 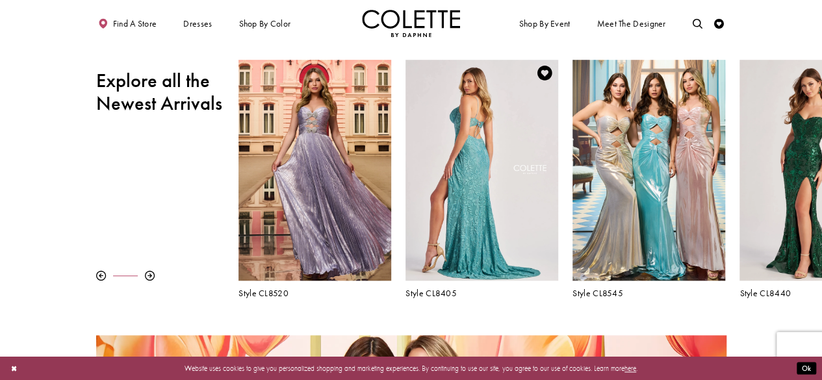 What do you see at coordinates (481, 170) in the screenshot?
I see `a: Visit Colette by Daphne Style No. CL8405 Page` at bounding box center [481, 170].